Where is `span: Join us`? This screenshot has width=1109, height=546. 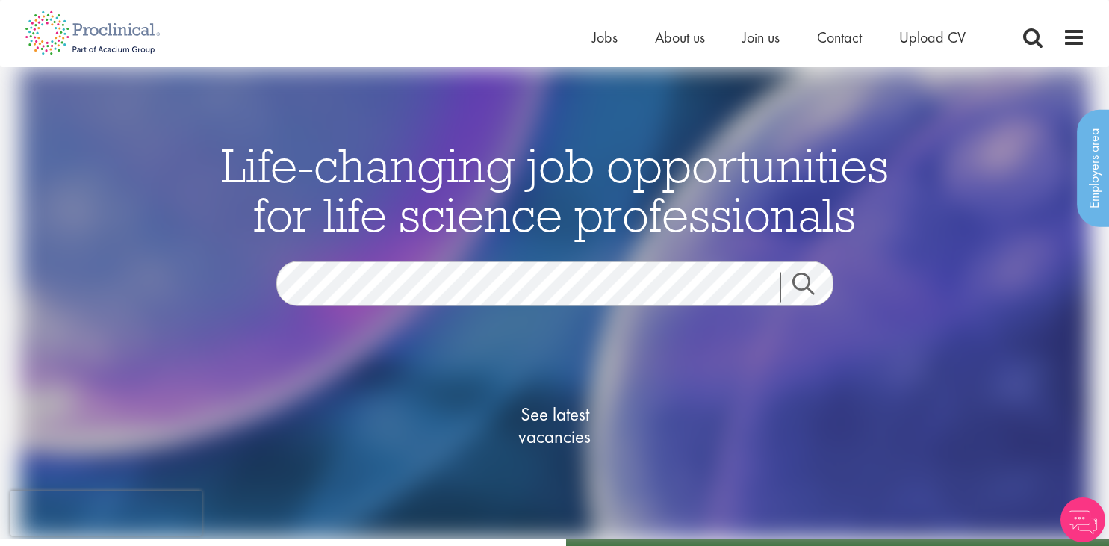
span: Join us is located at coordinates (761, 37).